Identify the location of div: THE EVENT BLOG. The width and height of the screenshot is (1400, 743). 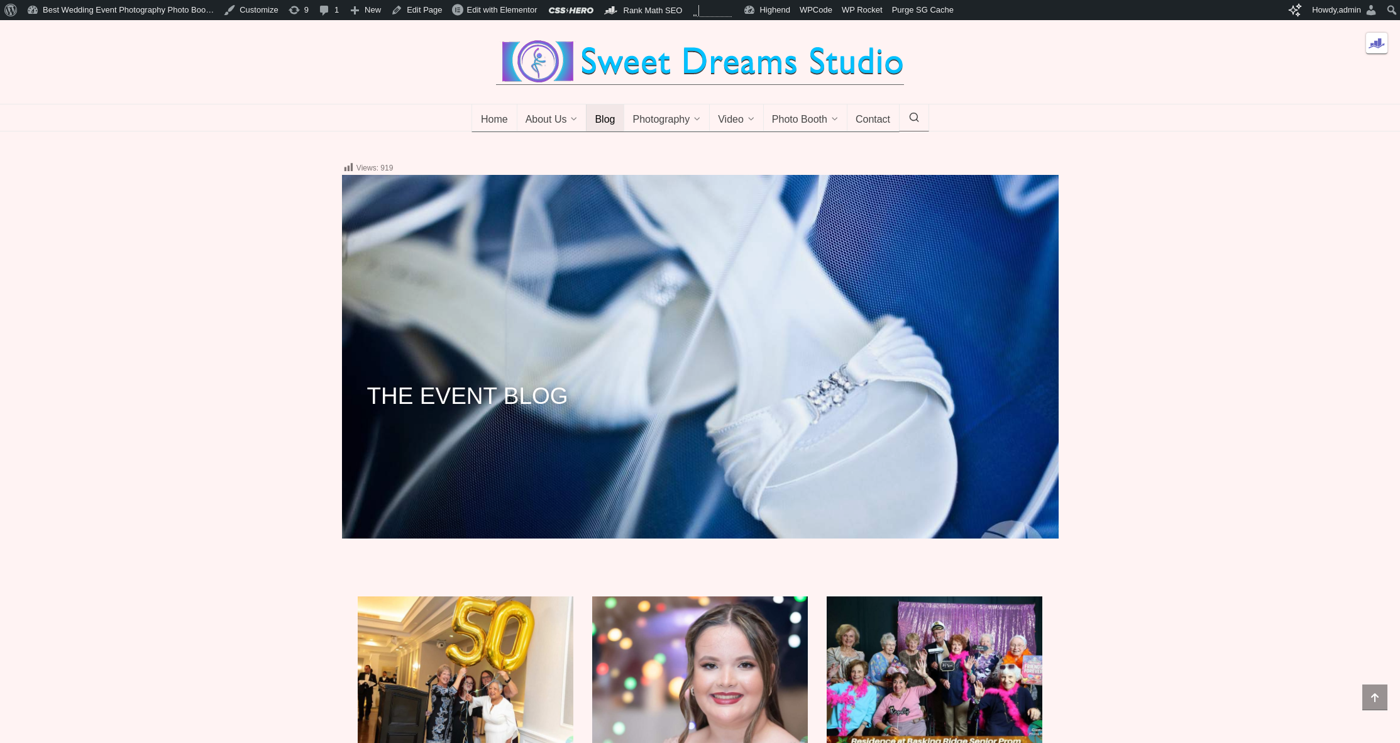
(700, 384).